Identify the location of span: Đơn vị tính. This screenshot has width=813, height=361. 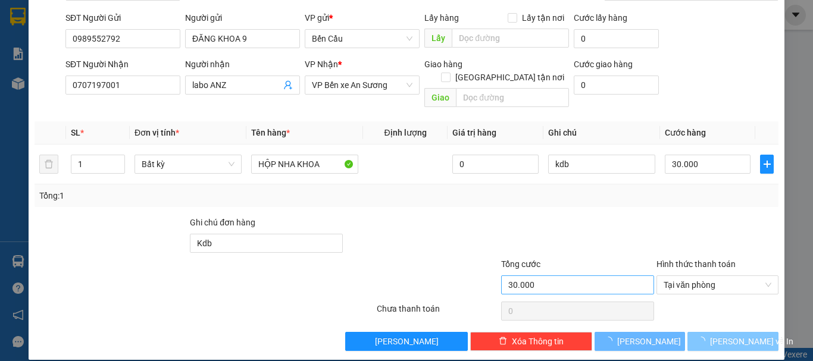
(157, 133).